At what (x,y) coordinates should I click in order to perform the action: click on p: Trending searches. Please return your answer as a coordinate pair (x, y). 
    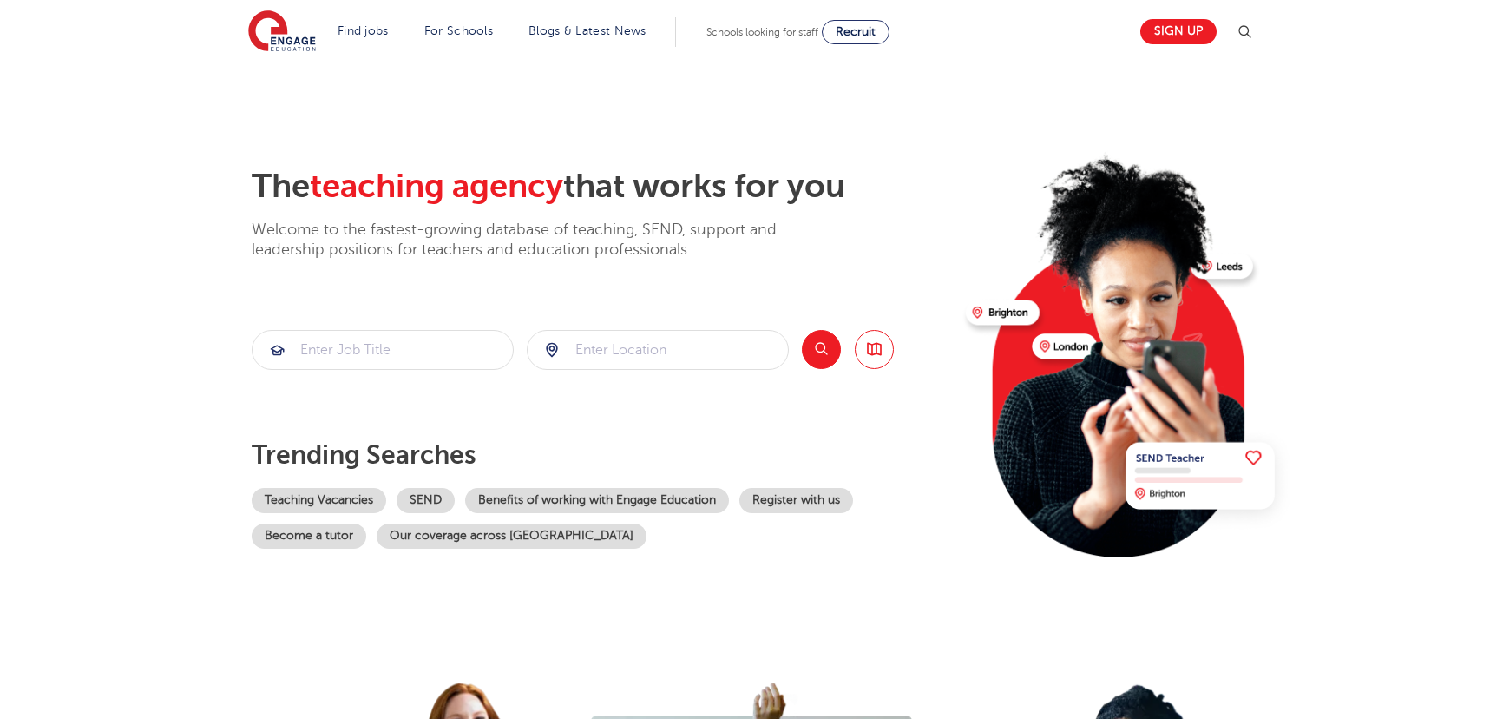
    Looking at the image, I should click on (602, 455).